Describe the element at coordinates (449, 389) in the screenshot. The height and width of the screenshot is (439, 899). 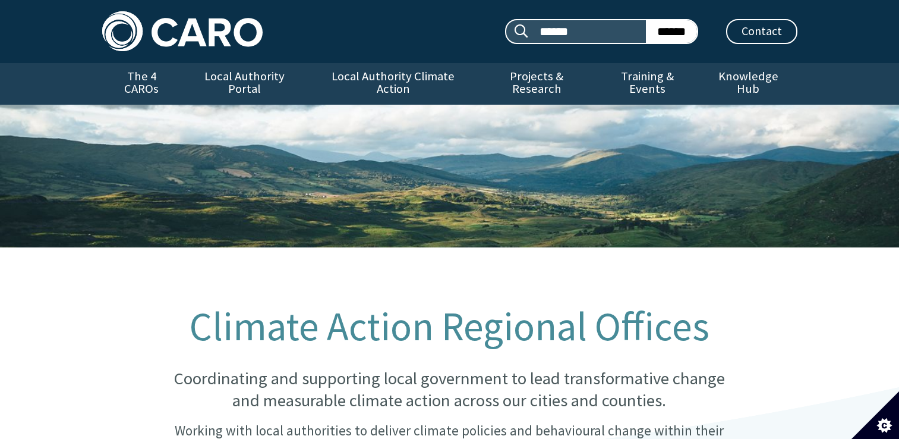
I see `p: Coordinating and supporting local government to lead transformative change and measurable climate...` at that location.